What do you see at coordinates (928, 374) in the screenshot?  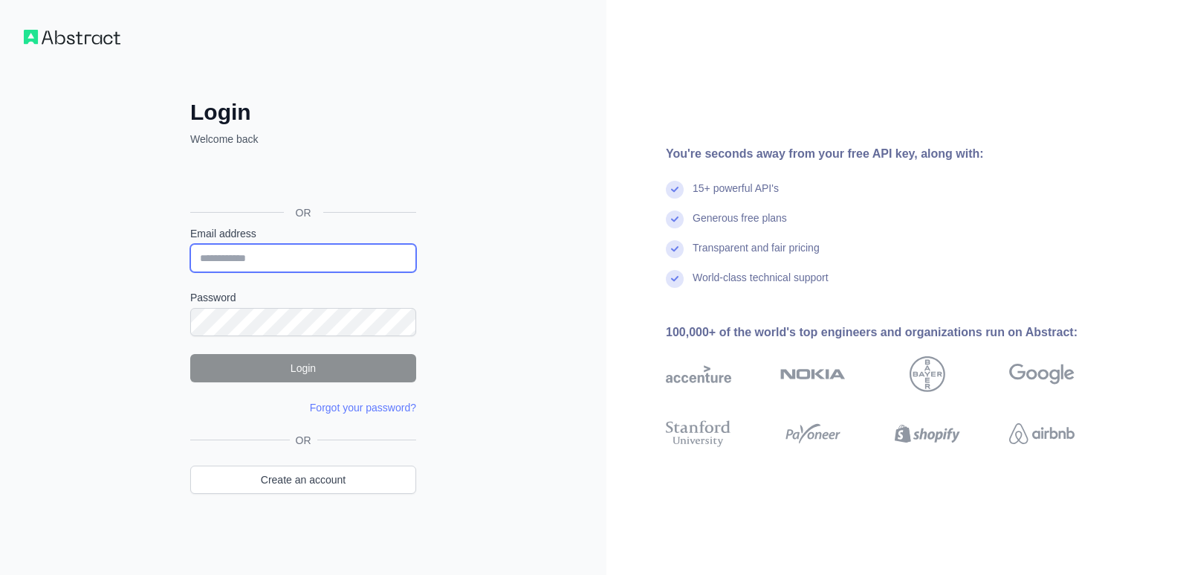 I see `img: bayer` at bounding box center [928, 374].